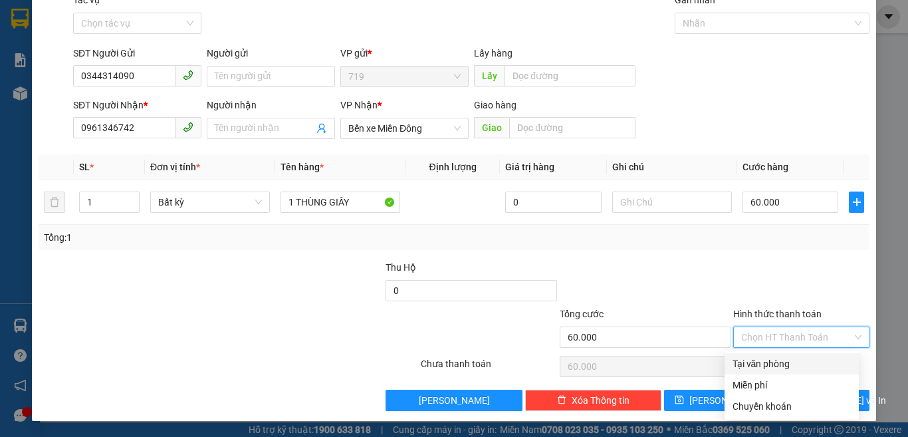 This screenshot has width=908, height=437. Describe the element at coordinates (404, 76) in the screenshot. I see `span: 719` at that location.